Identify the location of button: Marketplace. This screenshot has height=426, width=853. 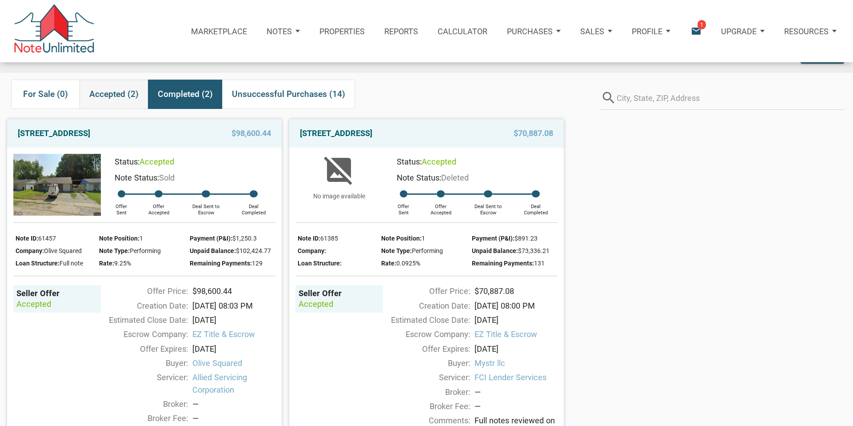
(219, 31).